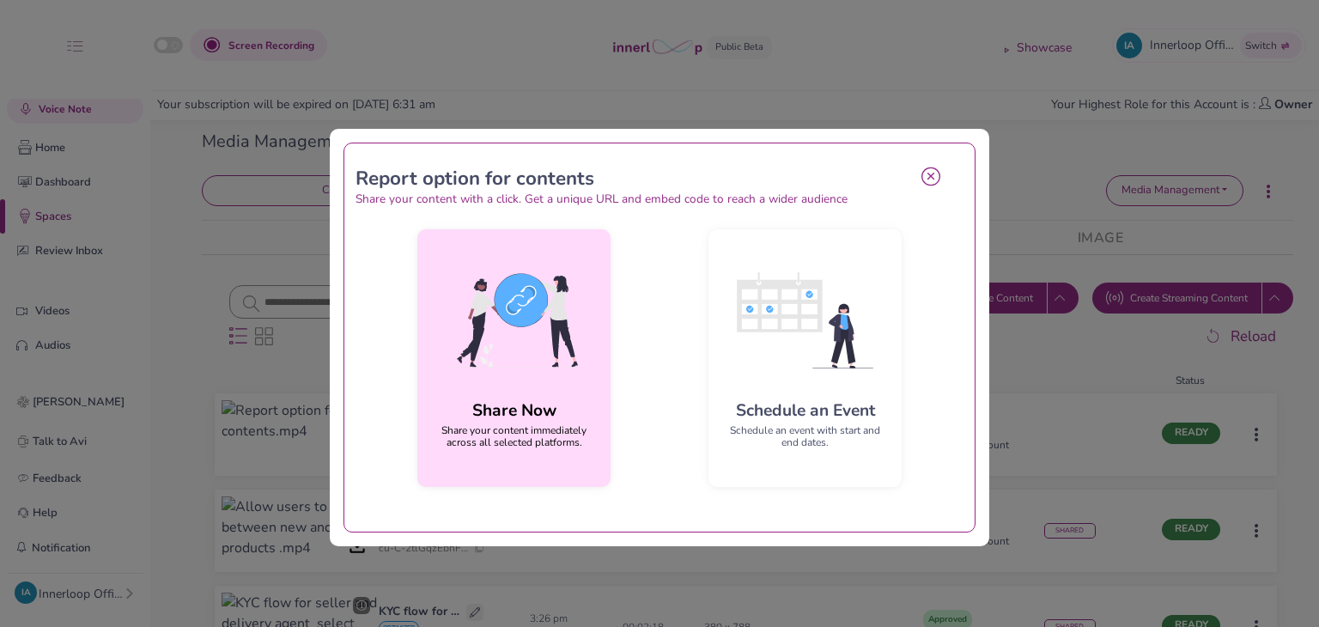  What do you see at coordinates (514, 436) in the screenshot?
I see `p: Share your content immediately across all selected platforms.` at bounding box center [514, 436].